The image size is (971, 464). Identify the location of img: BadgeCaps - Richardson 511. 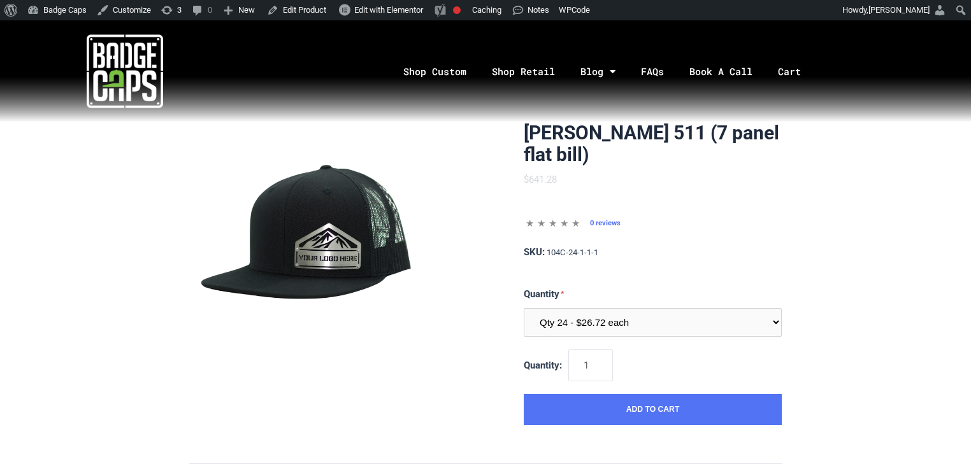
(307, 240).